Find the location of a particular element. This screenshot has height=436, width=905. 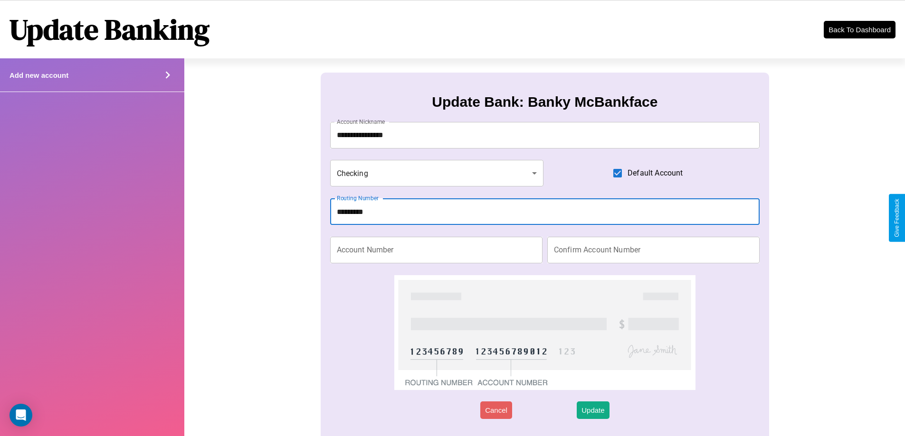

img: check is located at coordinates (544, 333).